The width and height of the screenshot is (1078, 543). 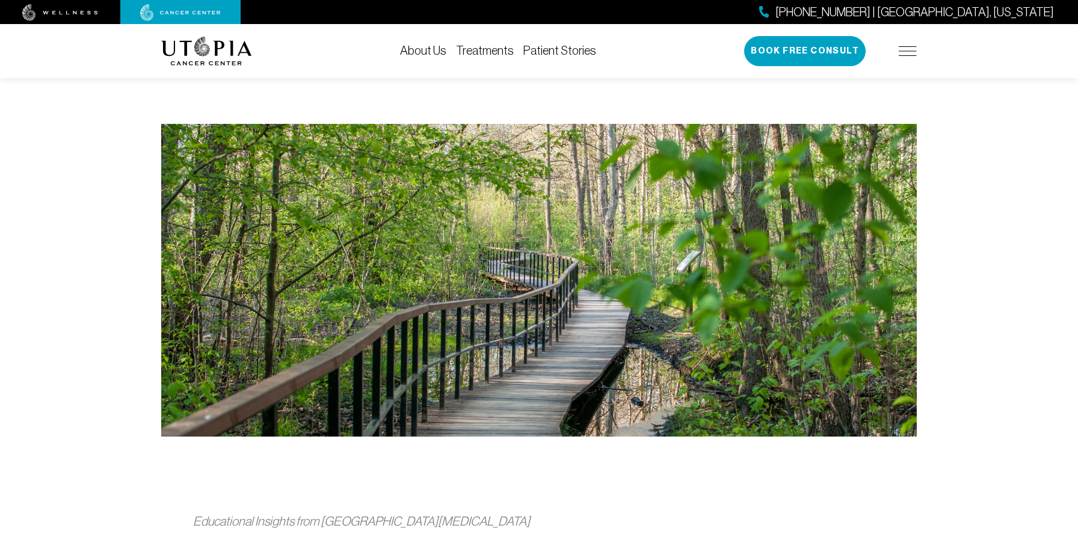 I want to click on img: logo, so click(x=206, y=51).